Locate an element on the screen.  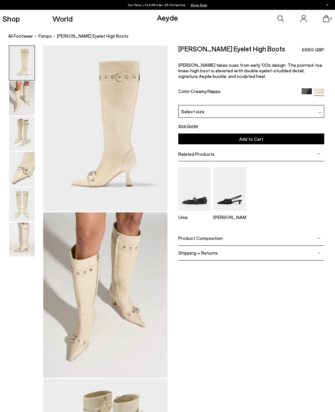
div: Color: is located at coordinates (238, 92).